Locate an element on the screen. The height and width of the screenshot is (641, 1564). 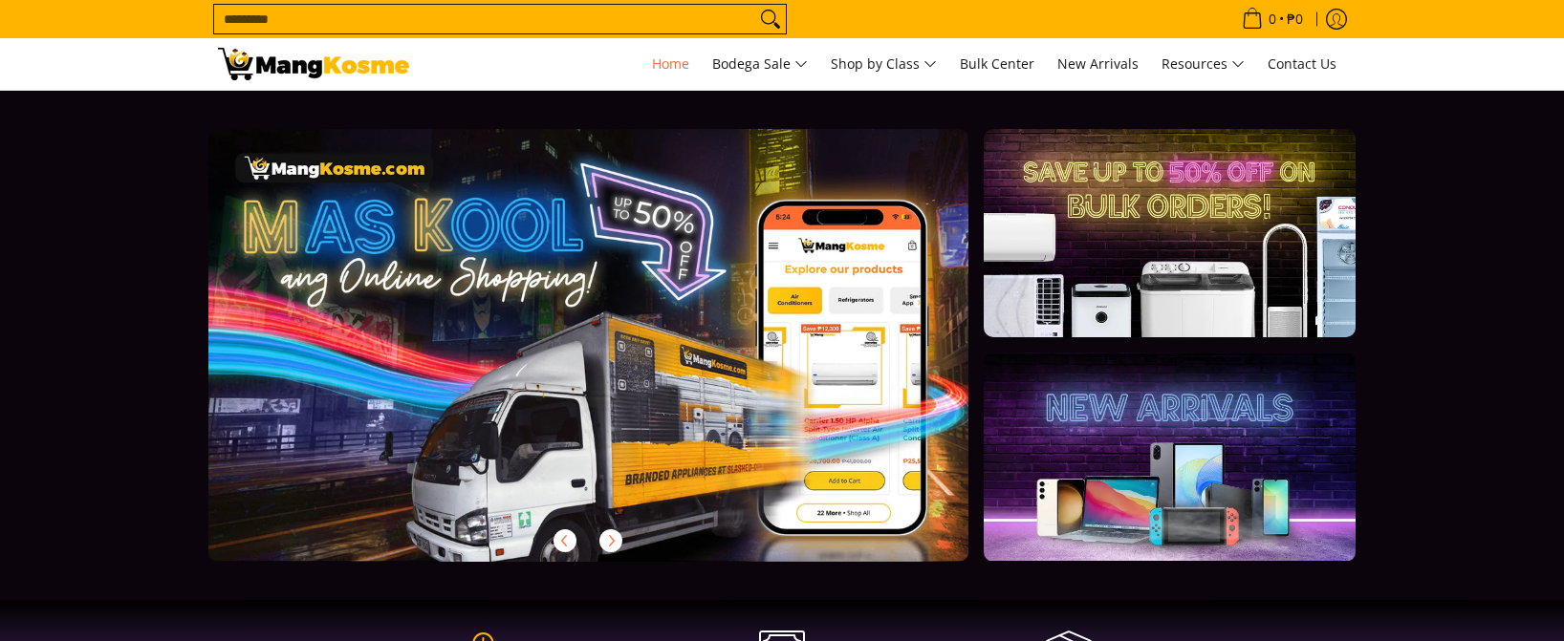
button: Search is located at coordinates (770, 19).